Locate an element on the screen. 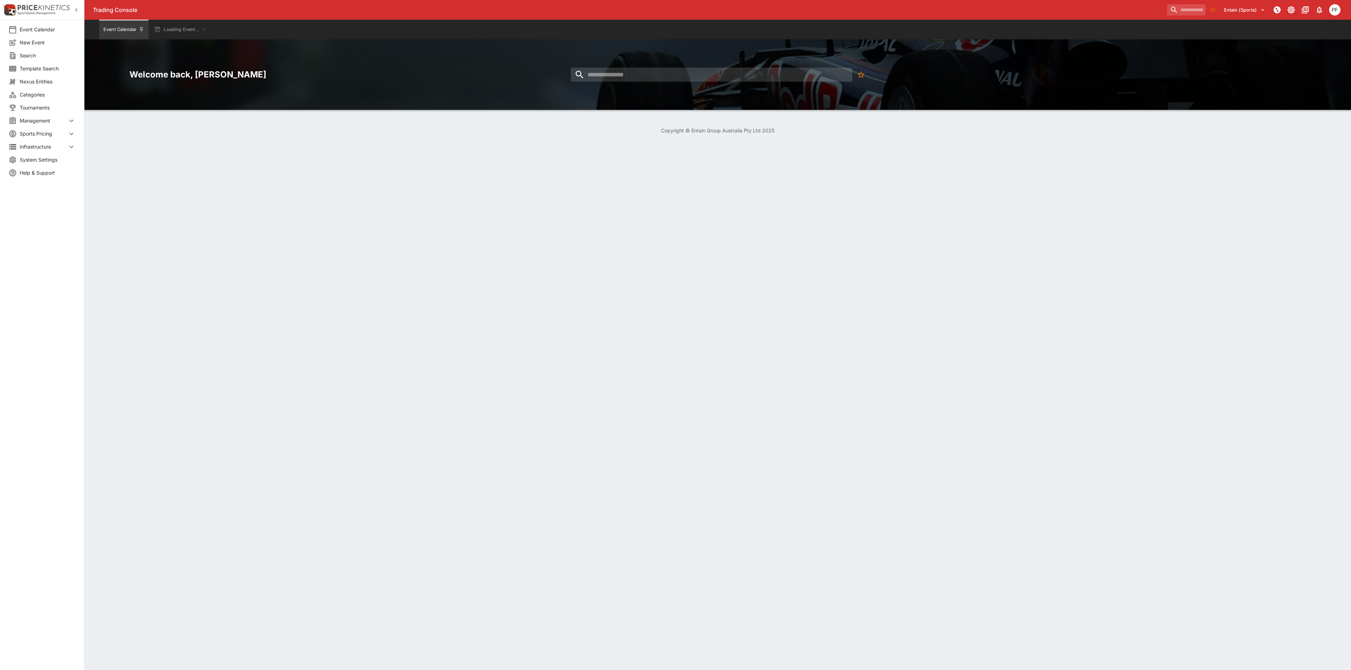 The width and height of the screenshot is (1351, 670). button: Select Tenant is located at coordinates (1244, 10).